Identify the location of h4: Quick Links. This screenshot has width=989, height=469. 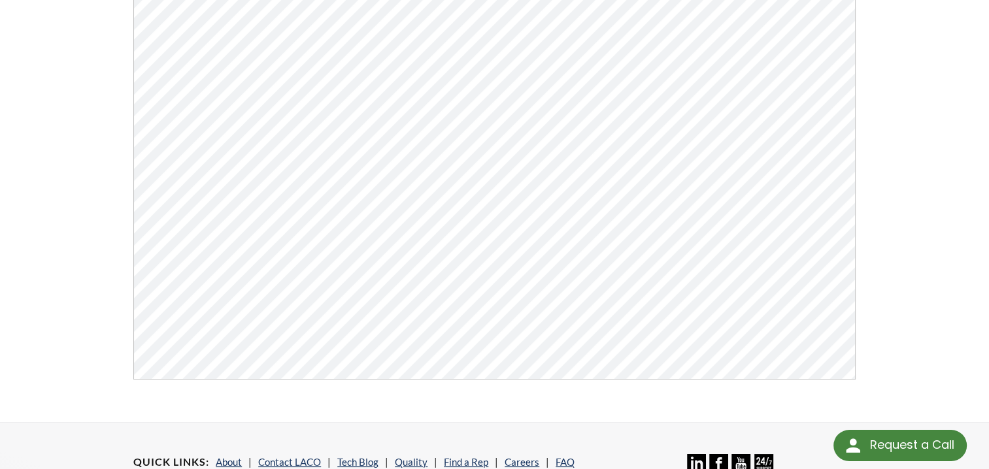
(171, 462).